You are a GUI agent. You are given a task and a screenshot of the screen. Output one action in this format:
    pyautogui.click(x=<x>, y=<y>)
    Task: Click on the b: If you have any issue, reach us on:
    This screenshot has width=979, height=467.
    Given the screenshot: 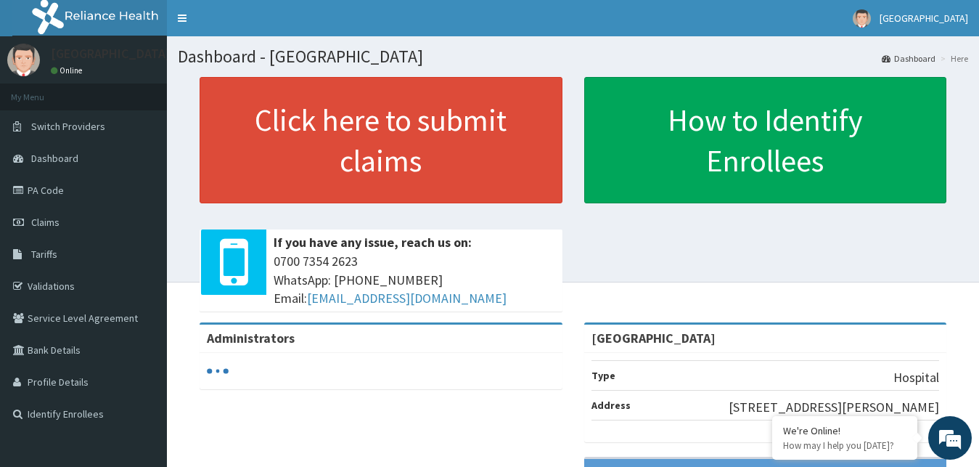 What is the action you would take?
    pyautogui.click(x=372, y=242)
    